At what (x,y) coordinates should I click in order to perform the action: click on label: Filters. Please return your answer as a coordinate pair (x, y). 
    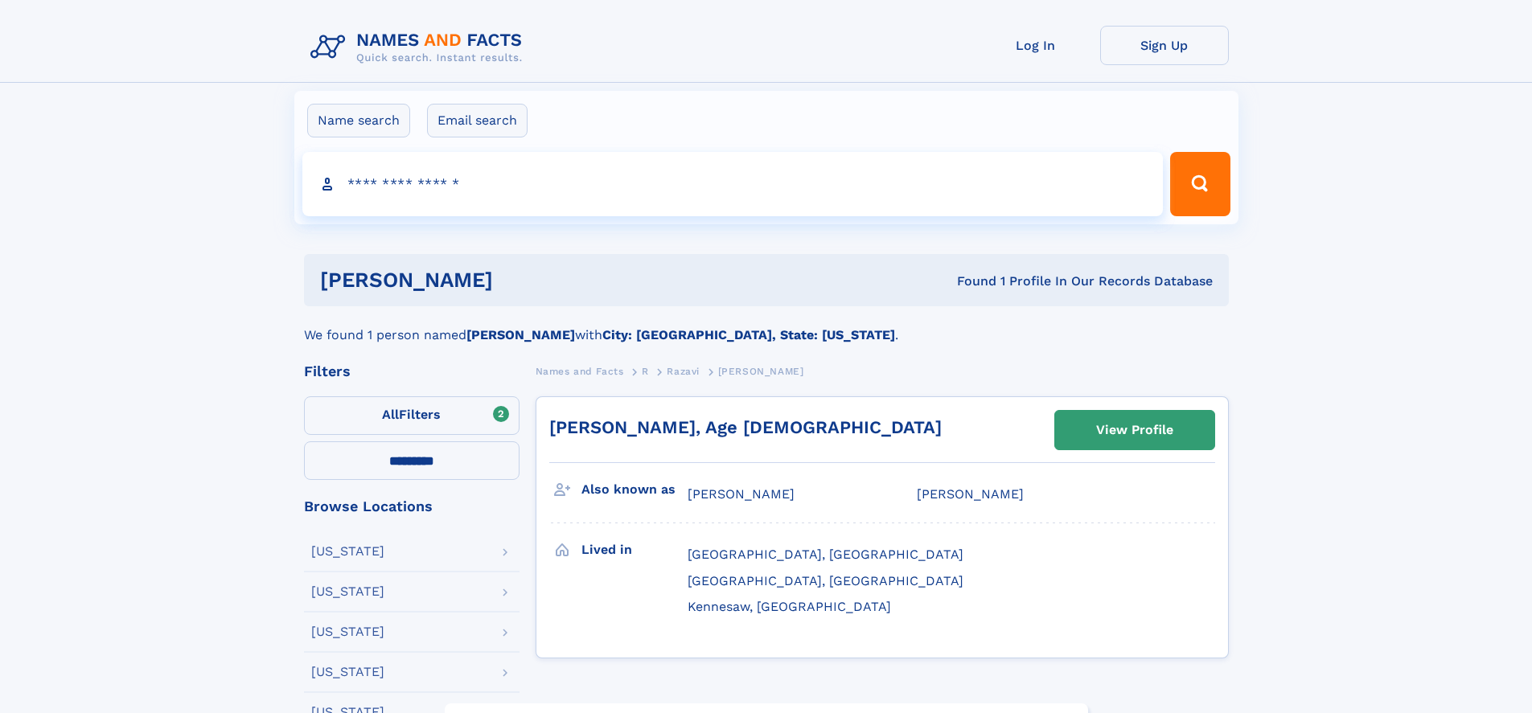
    Looking at the image, I should click on (412, 416).